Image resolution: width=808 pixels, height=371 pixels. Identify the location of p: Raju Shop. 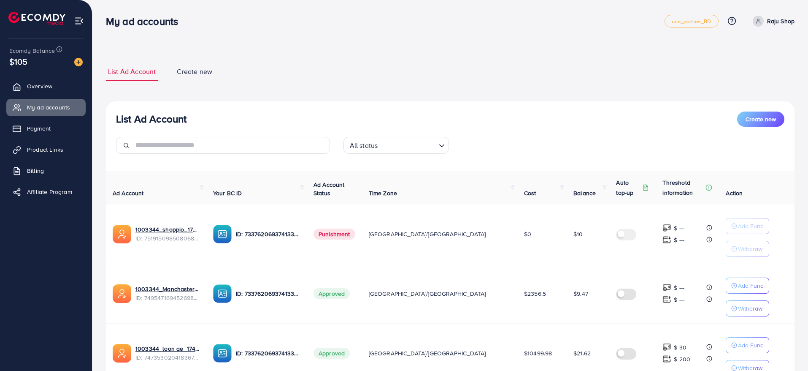
(781, 21).